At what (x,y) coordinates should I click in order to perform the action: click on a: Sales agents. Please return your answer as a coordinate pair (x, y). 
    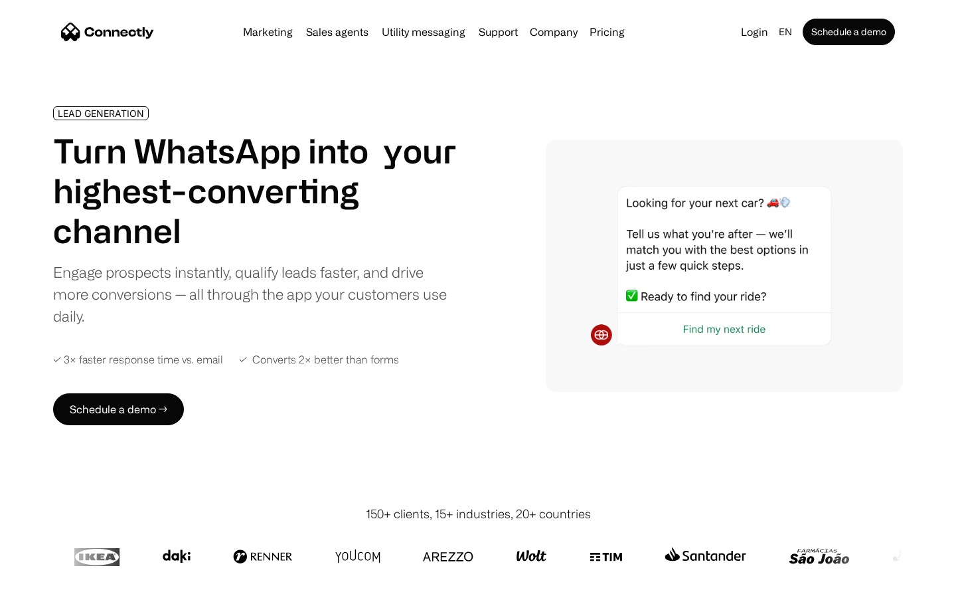
    Looking at the image, I should click on (337, 32).